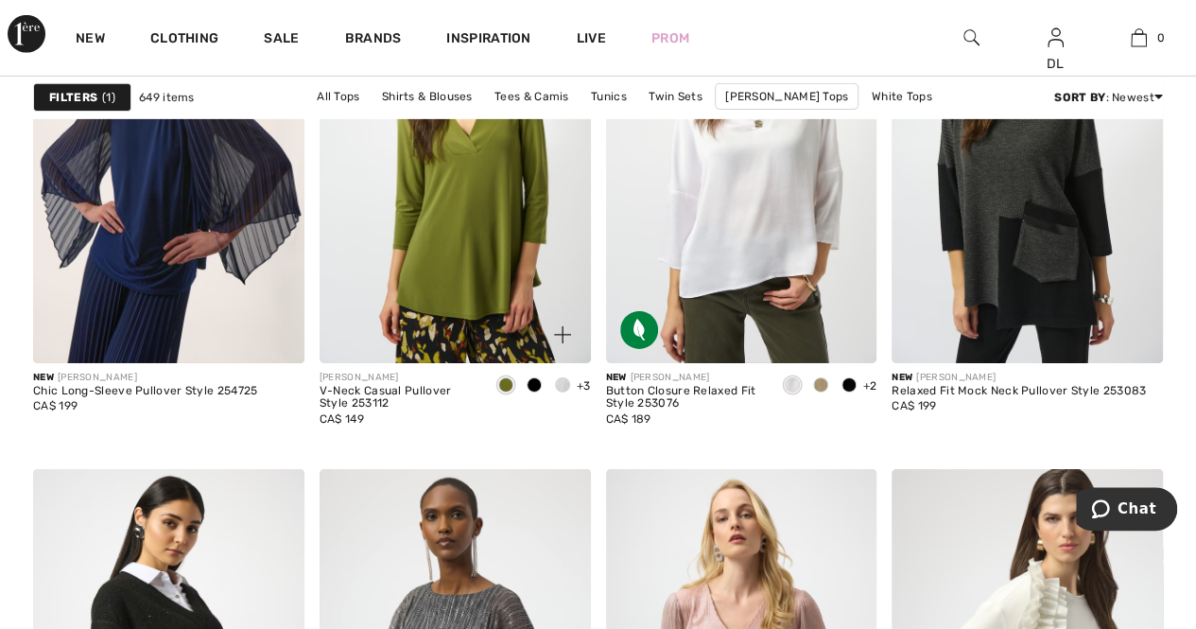 This screenshot has height=629, width=1196. I want to click on span: CA$ 189, so click(629, 419).